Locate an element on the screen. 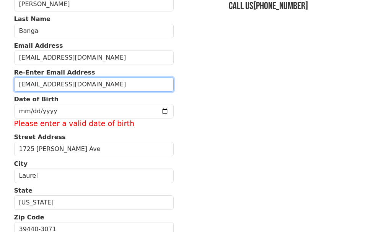 The image size is (386, 232). strong: Email Address is located at coordinates (39, 46).